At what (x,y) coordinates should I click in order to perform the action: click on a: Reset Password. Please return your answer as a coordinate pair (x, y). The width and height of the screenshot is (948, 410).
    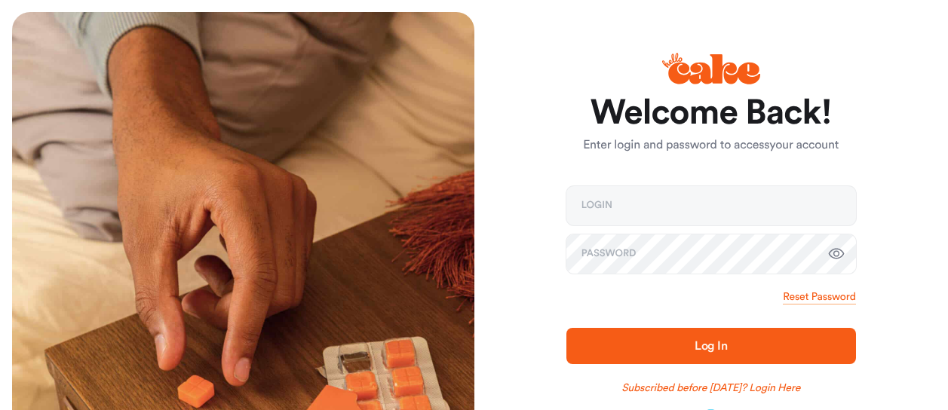
    Looking at the image, I should click on (819, 297).